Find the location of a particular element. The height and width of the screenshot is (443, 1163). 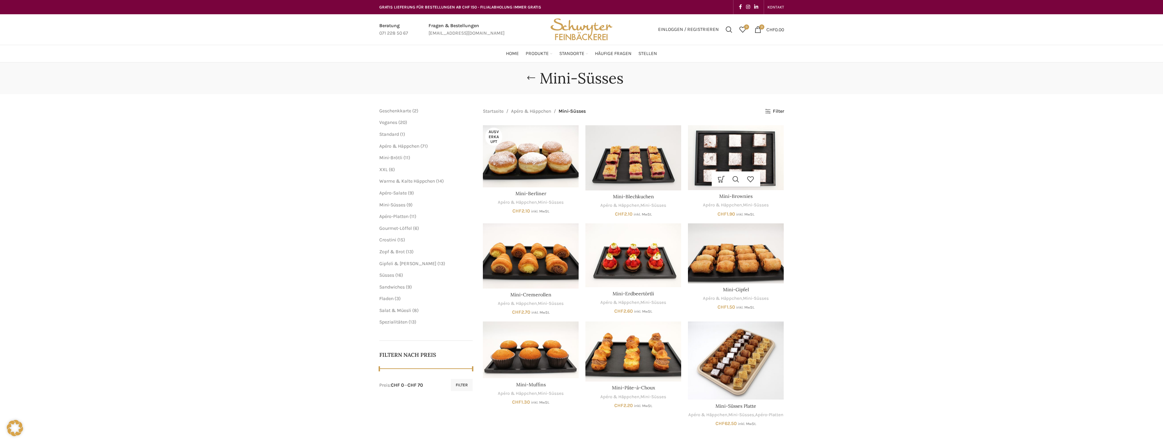

a: Site logo is located at coordinates (581, 29).